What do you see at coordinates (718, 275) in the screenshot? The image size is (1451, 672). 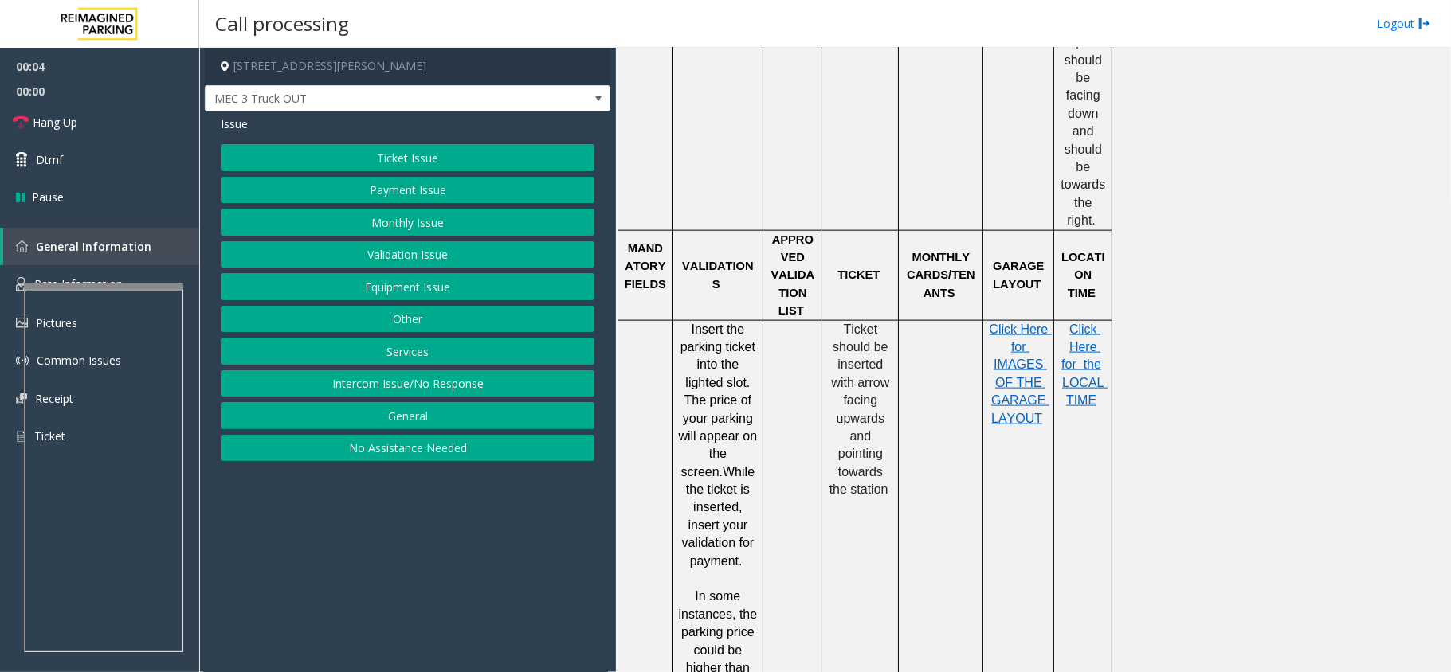 I see `span: VALIDATIONS` at bounding box center [718, 275].